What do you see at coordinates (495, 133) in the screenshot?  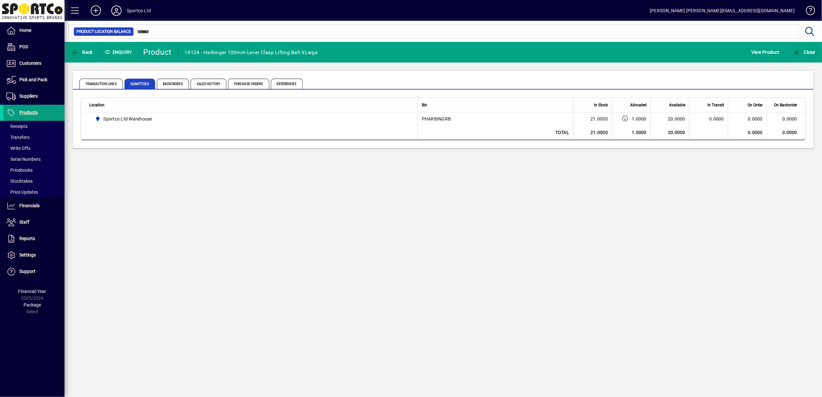 I see `td: Total` at bounding box center [495, 133].